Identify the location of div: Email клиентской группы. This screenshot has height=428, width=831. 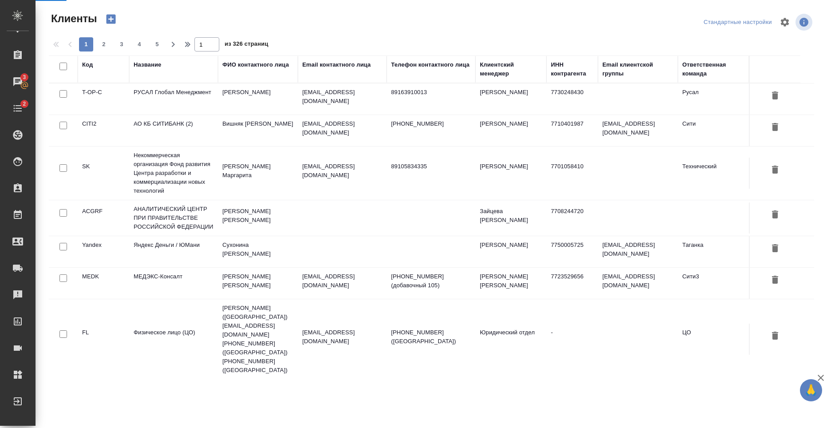
(638, 69).